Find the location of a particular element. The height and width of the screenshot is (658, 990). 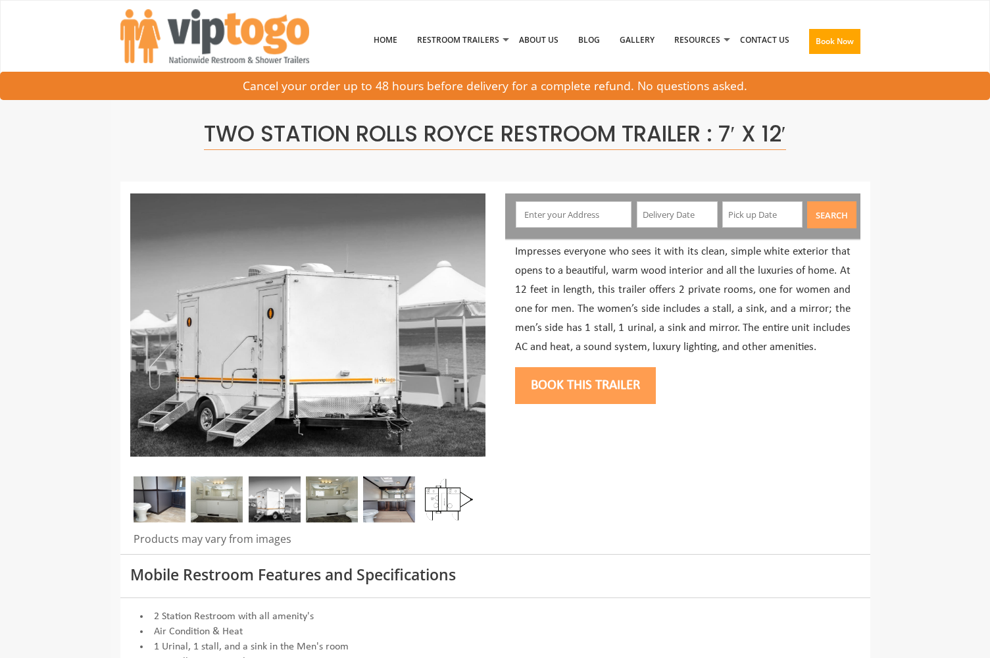

img: VIPTOGO is located at coordinates (214, 36).